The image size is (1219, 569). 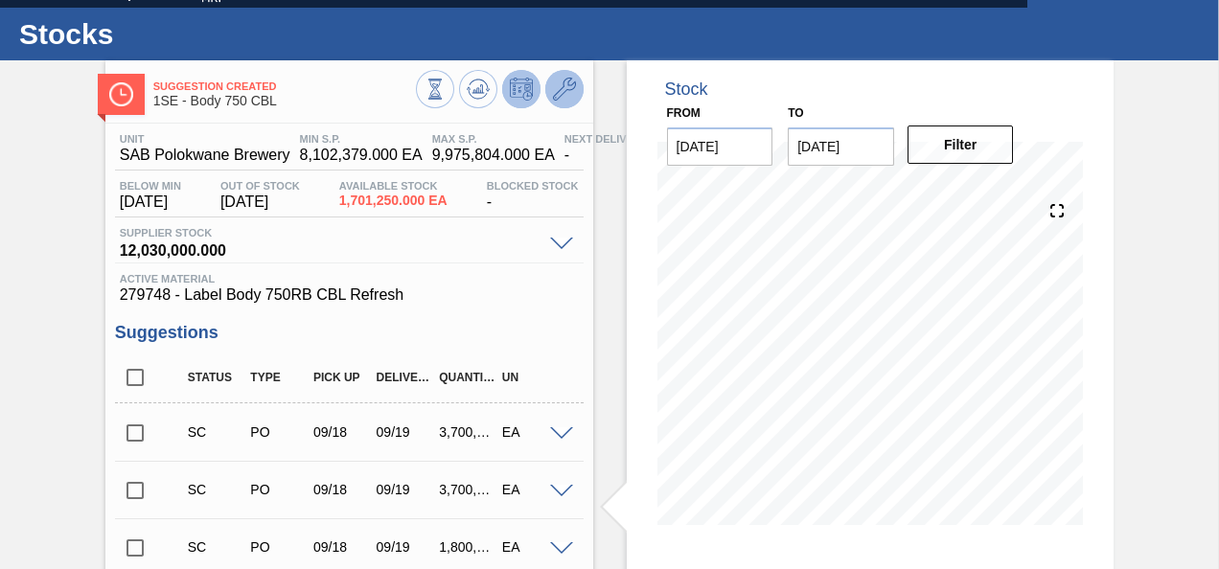 I want to click on button: Filter, so click(x=960, y=145).